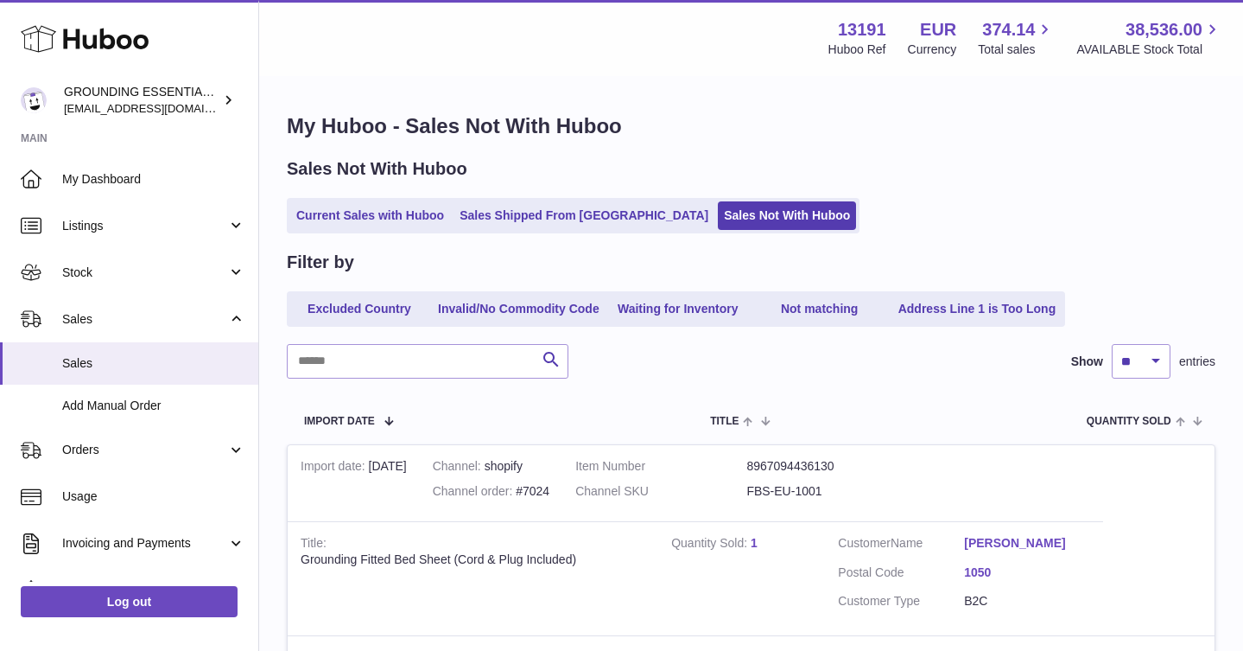  I want to click on dd: 8967094436130, so click(832, 466).